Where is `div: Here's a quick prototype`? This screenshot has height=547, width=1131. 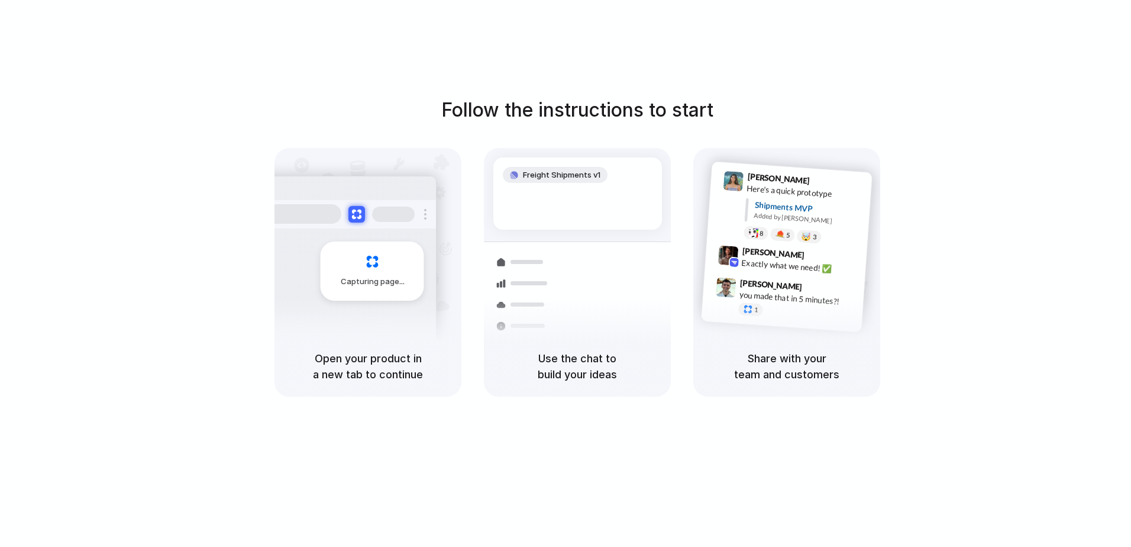 div: Here's a quick prototype is located at coordinates (806, 192).